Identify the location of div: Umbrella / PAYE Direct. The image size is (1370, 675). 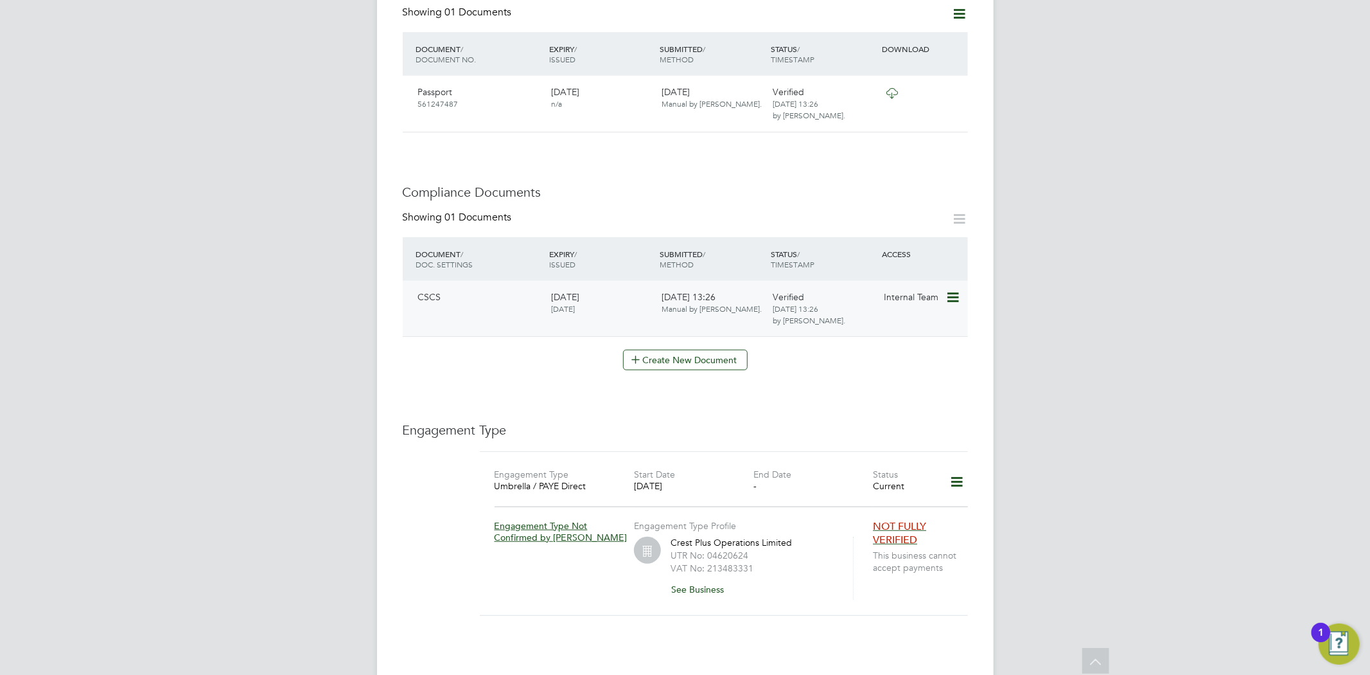
(554, 486).